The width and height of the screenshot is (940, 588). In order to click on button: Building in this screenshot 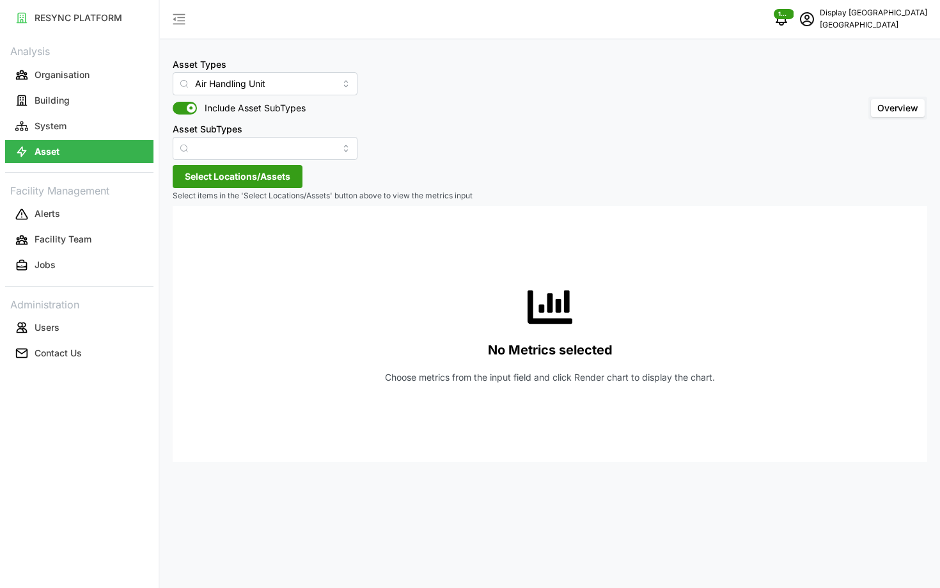, I will do `click(79, 100)`.